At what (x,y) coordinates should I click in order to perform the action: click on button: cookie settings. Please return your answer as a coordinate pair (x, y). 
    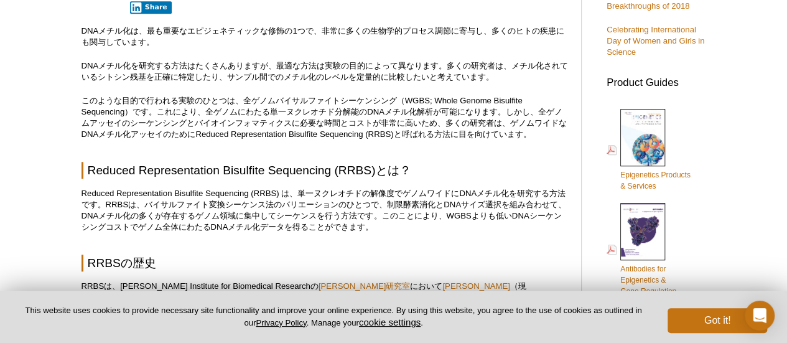
    Looking at the image, I should click on (390, 322).